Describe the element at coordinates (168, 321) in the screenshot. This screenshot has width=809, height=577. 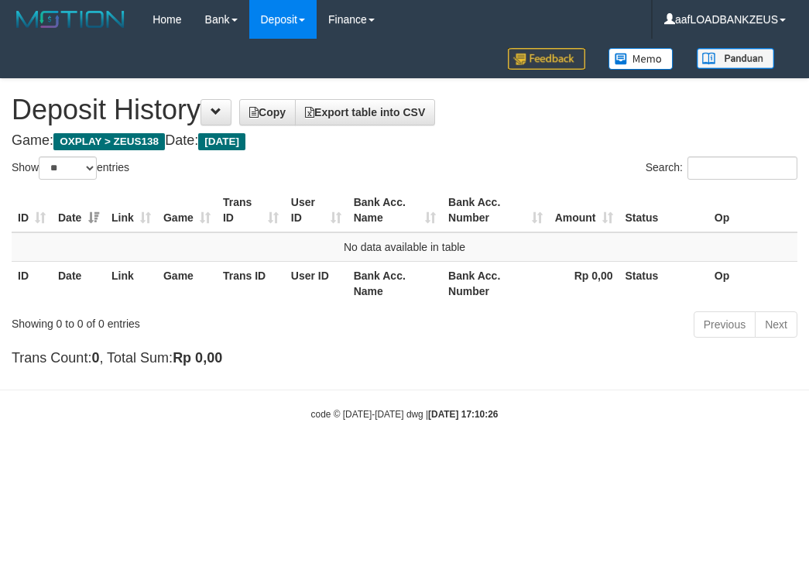
I see `div: Showing 0 to 0 of 0 entries` at that location.